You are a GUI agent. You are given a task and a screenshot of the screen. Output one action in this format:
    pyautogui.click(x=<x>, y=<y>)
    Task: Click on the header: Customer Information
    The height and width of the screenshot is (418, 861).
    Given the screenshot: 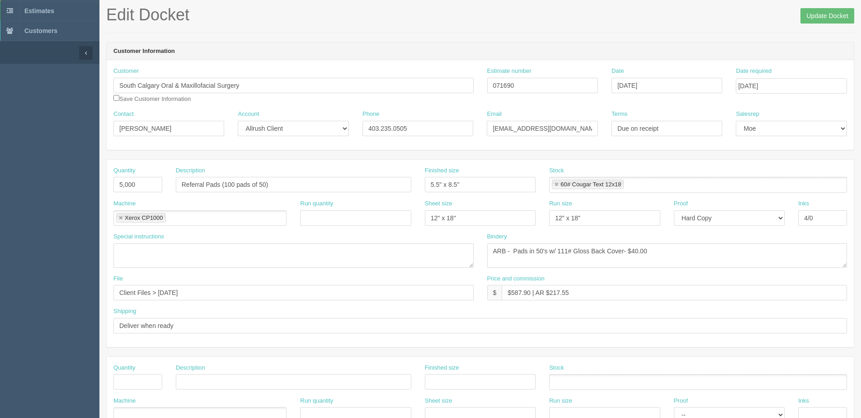 What is the action you would take?
    pyautogui.click(x=480, y=52)
    